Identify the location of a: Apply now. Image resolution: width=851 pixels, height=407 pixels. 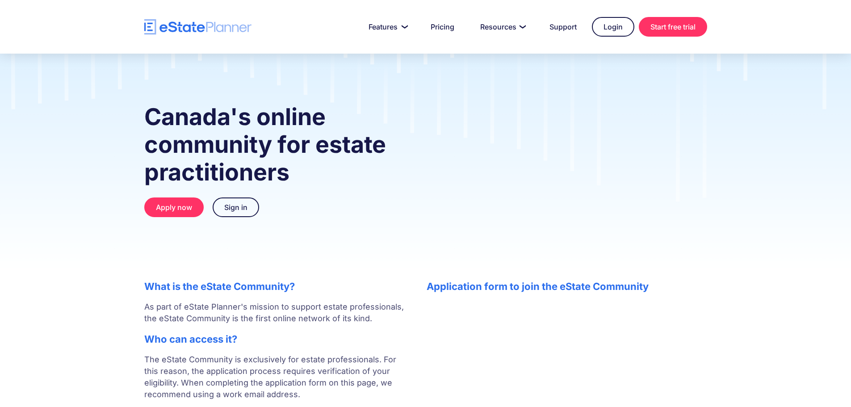
(174, 207).